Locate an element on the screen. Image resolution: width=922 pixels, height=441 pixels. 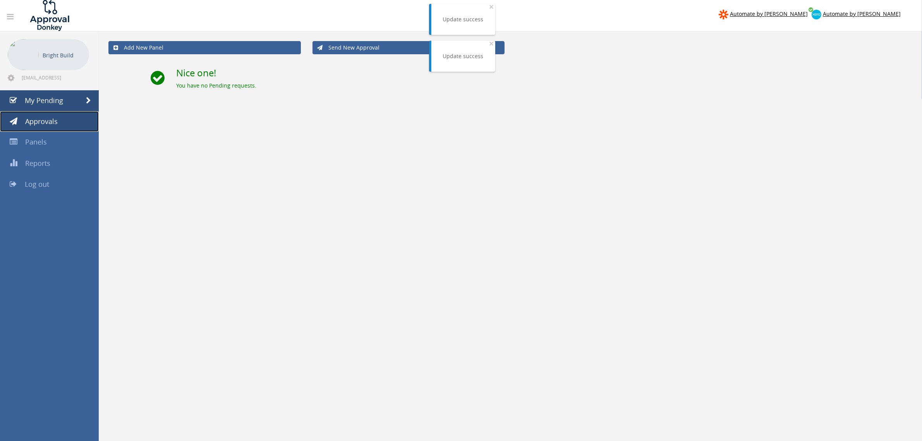
img: xero-logo.png is located at coordinates (816, 14).